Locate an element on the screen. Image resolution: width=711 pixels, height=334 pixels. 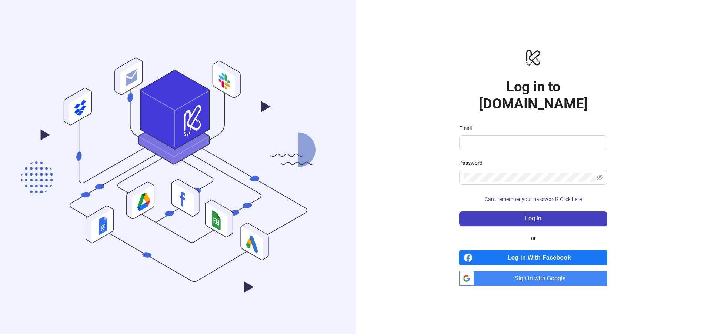
button: Can't remember your password? Click here is located at coordinates (533, 200).